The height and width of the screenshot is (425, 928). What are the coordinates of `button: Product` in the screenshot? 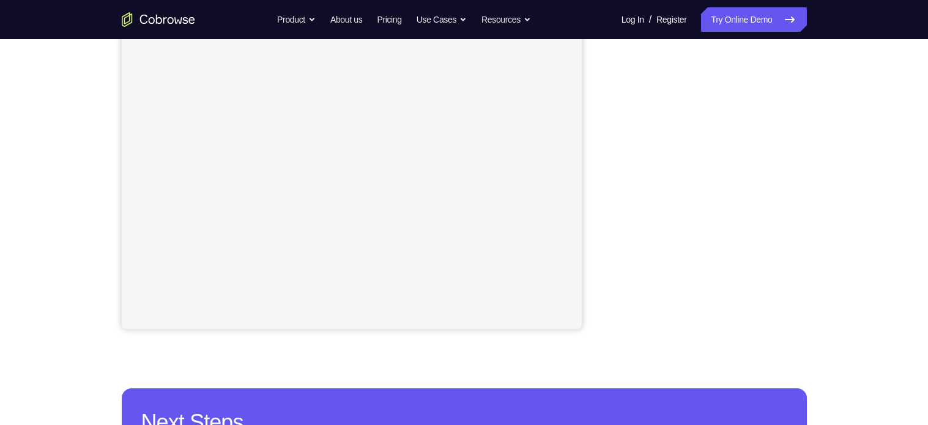 It's located at (296, 20).